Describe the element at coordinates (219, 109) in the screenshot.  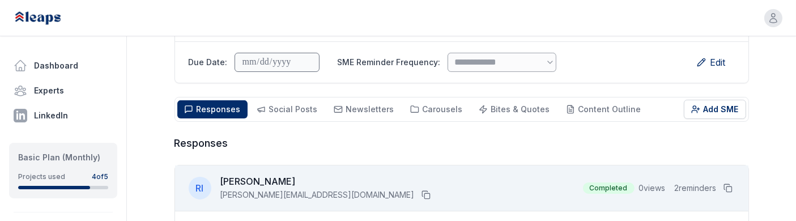
I see `span: Responses` at that location.